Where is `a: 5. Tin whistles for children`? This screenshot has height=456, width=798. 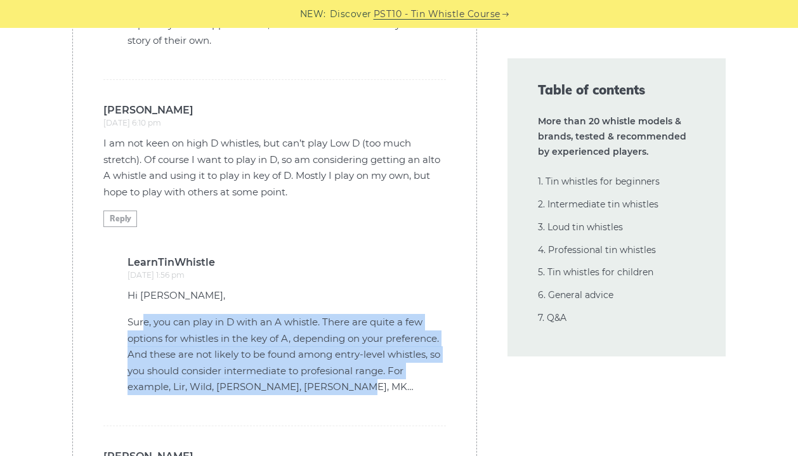
a: 5. Tin whistles for children is located at coordinates (596, 272).